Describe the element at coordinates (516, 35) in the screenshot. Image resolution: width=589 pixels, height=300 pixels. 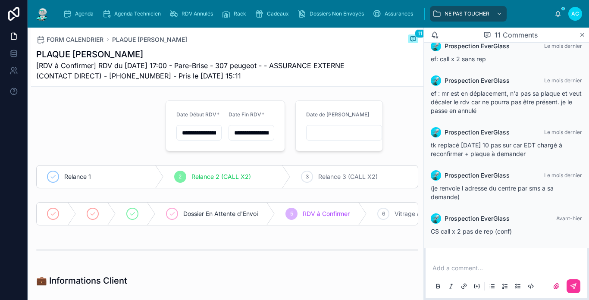
I see `span: 11 Comments` at that location.